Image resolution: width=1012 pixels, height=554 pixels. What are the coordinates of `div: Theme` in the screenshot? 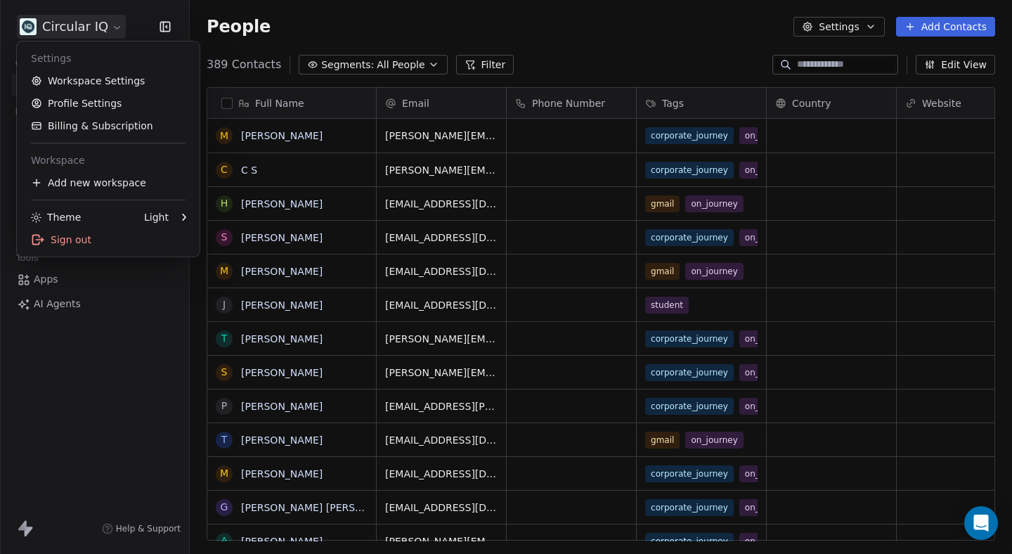 It's located at (55, 217).